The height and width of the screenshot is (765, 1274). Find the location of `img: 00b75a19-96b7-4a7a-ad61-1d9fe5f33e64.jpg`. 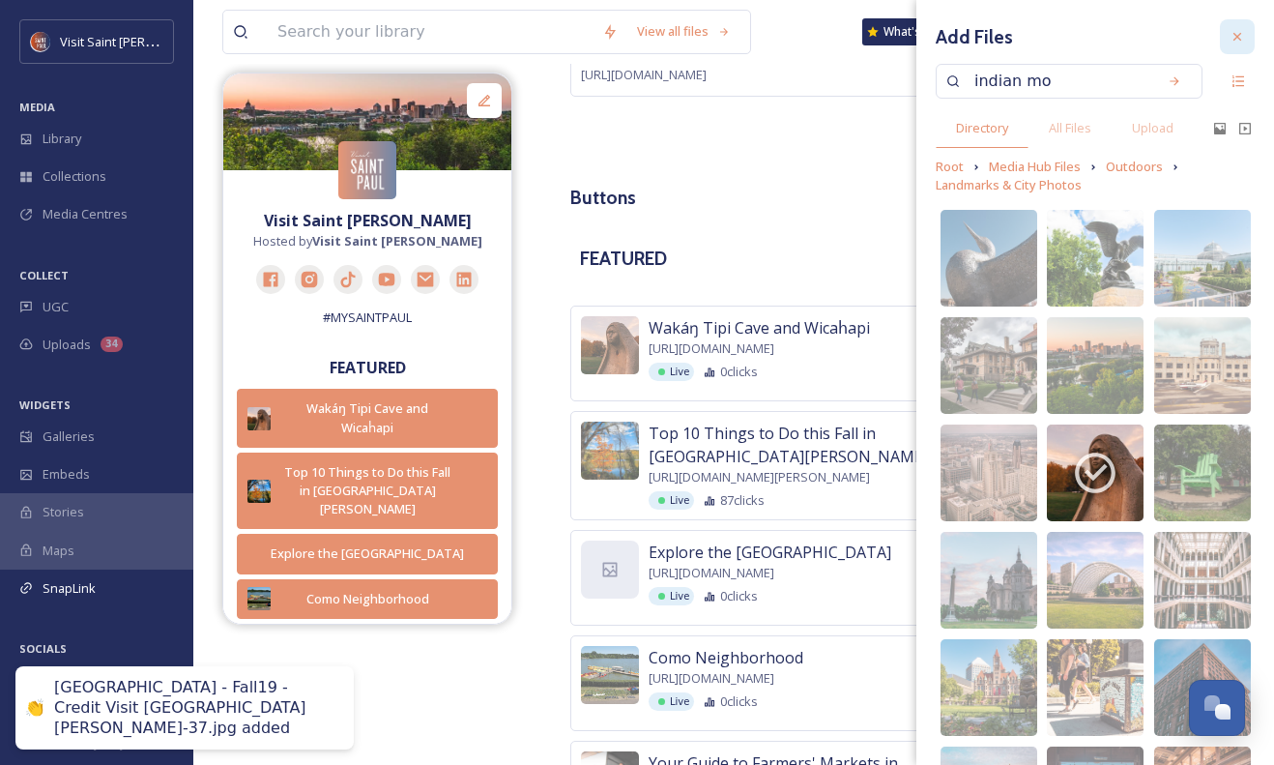

img: 00b75a19-96b7-4a7a-ad61-1d9fe5f33e64.jpg is located at coordinates (1203, 687).